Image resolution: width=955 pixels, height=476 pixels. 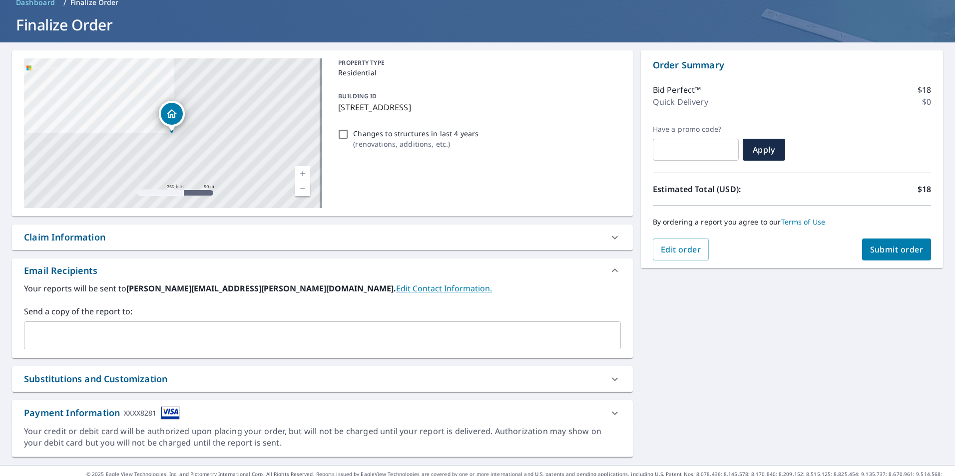 What do you see at coordinates (696, 129) in the screenshot?
I see `label: Have a promo code?` at bounding box center [696, 129].